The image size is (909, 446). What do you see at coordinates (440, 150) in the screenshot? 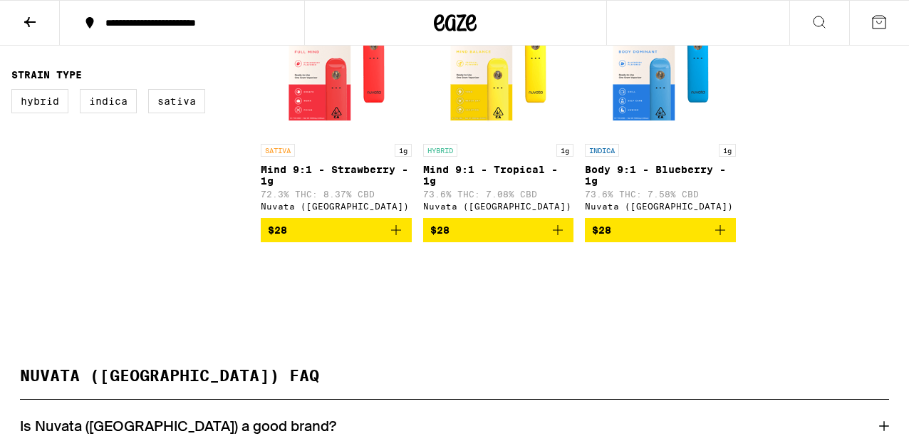
I see `p: HYBRID` at bounding box center [440, 150].